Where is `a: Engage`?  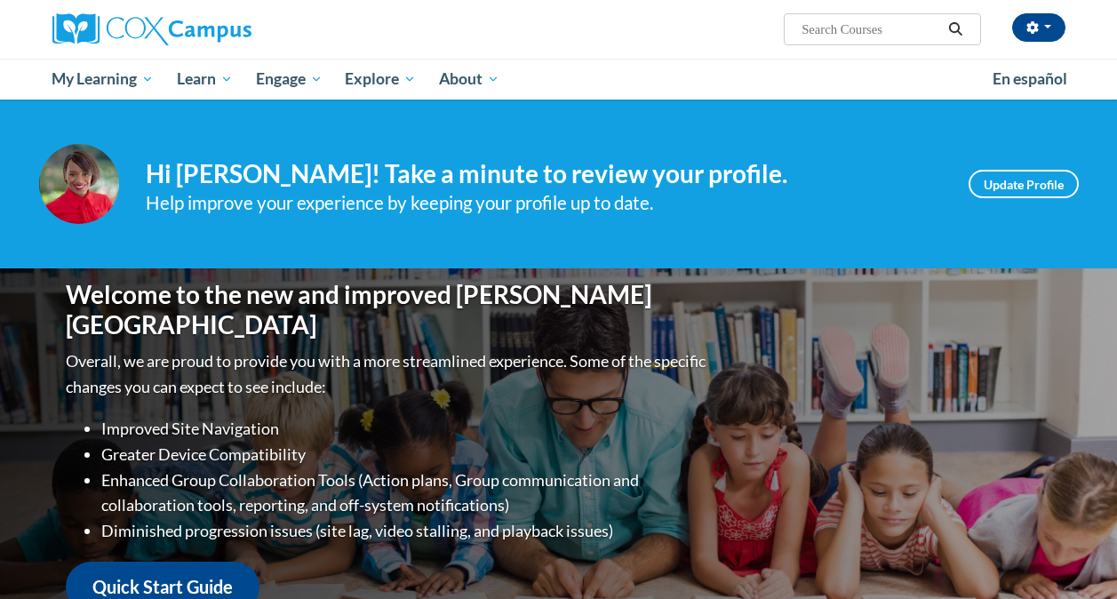
a: Engage is located at coordinates (289, 79).